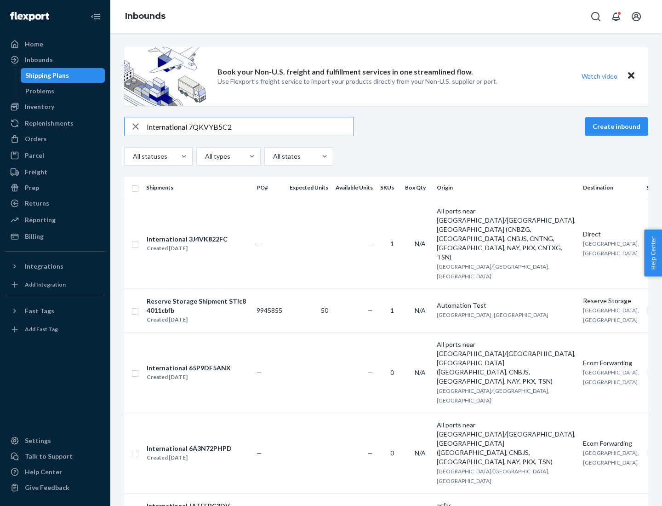 This screenshot has width=662, height=506. What do you see at coordinates (55, 311) in the screenshot?
I see `button: Fast Tags` at bounding box center [55, 311].